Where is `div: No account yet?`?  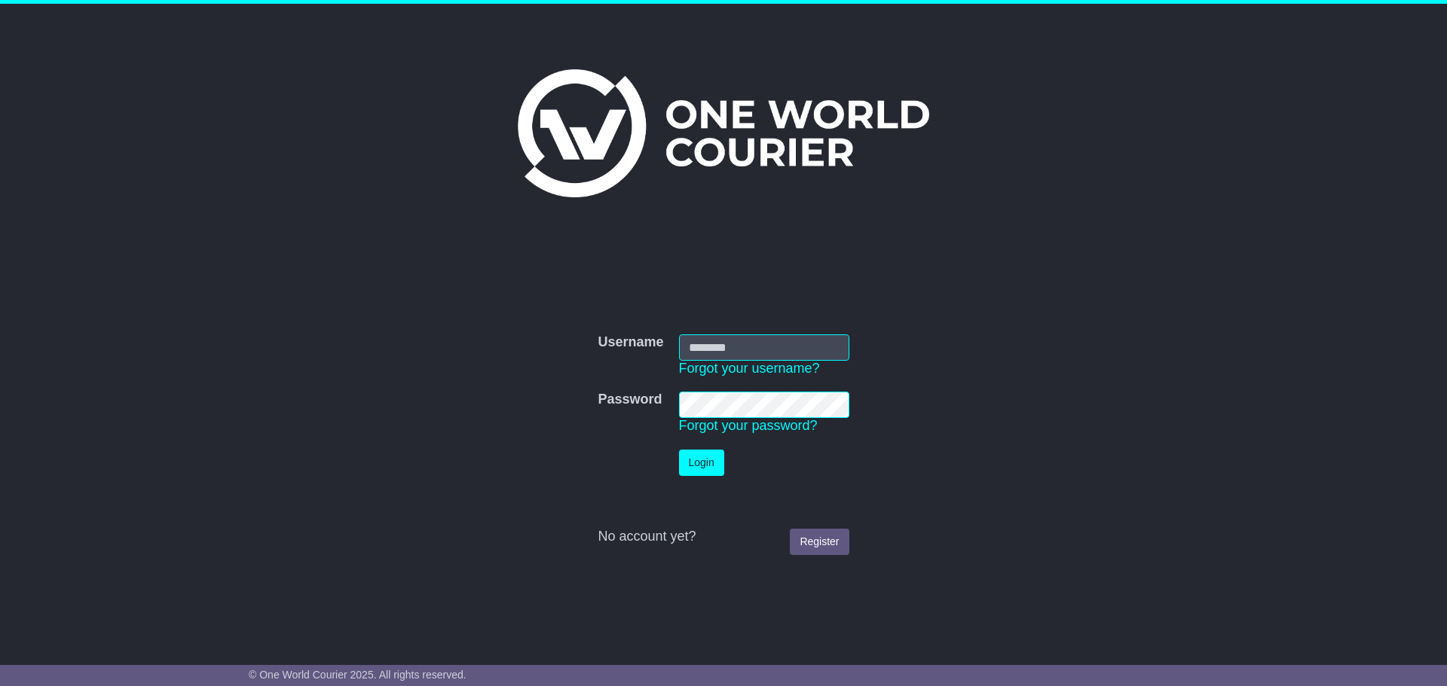 div: No account yet? is located at coordinates (723, 537).